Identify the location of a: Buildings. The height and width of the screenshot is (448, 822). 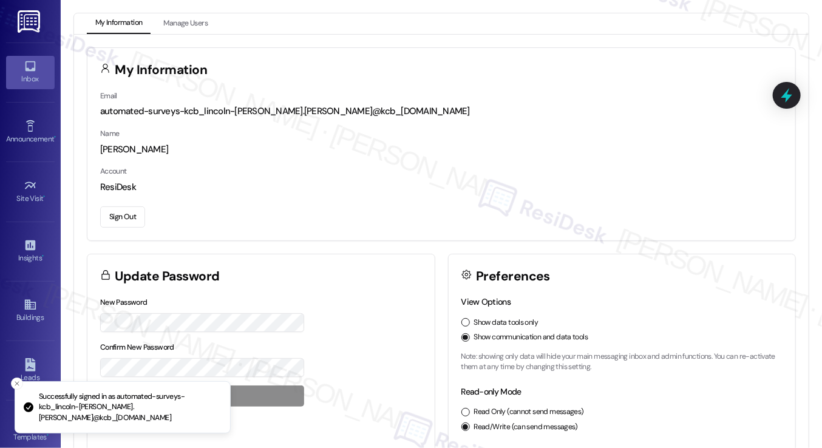
(30, 311).